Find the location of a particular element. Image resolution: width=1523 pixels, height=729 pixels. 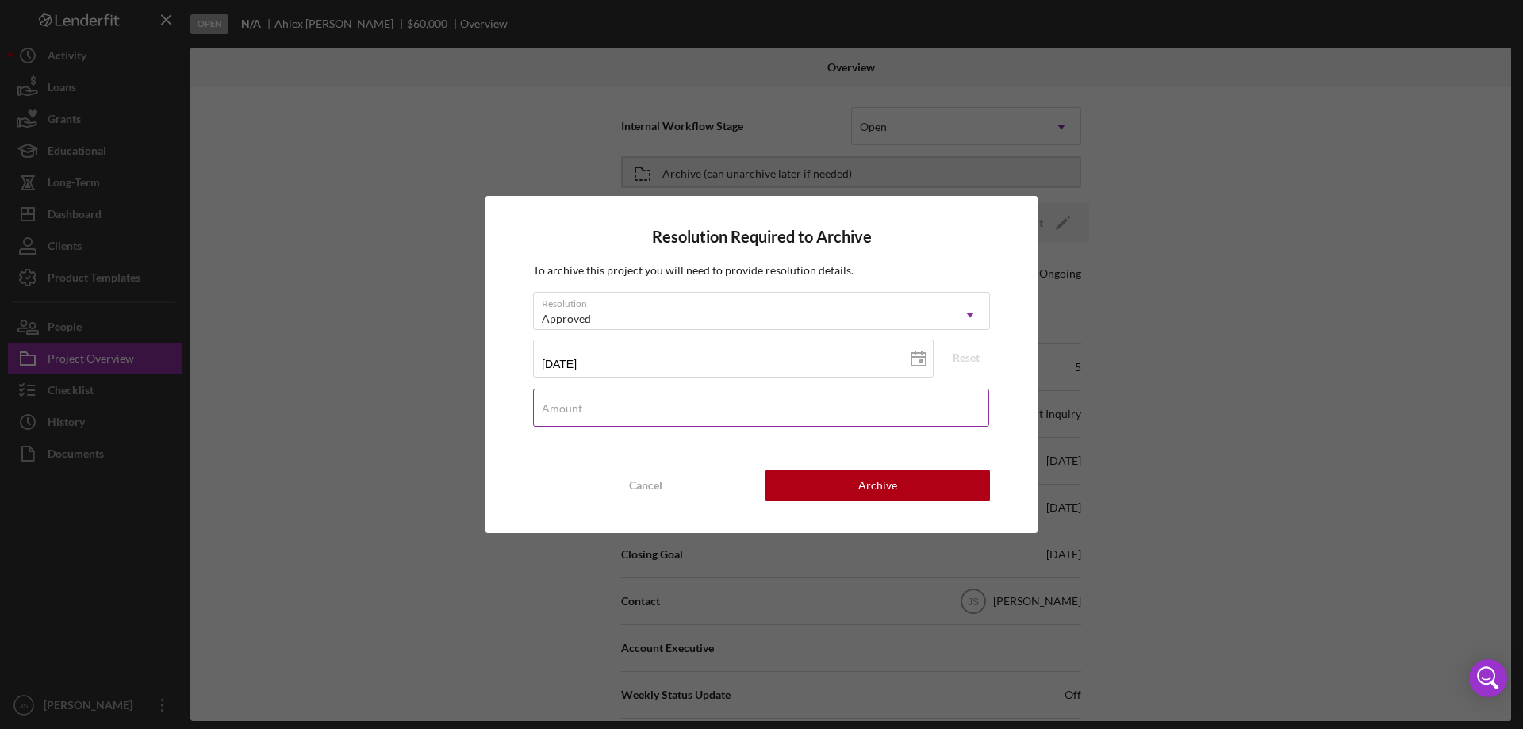

p: To archive this project you will need to provide resolution details. is located at coordinates (761, 270).